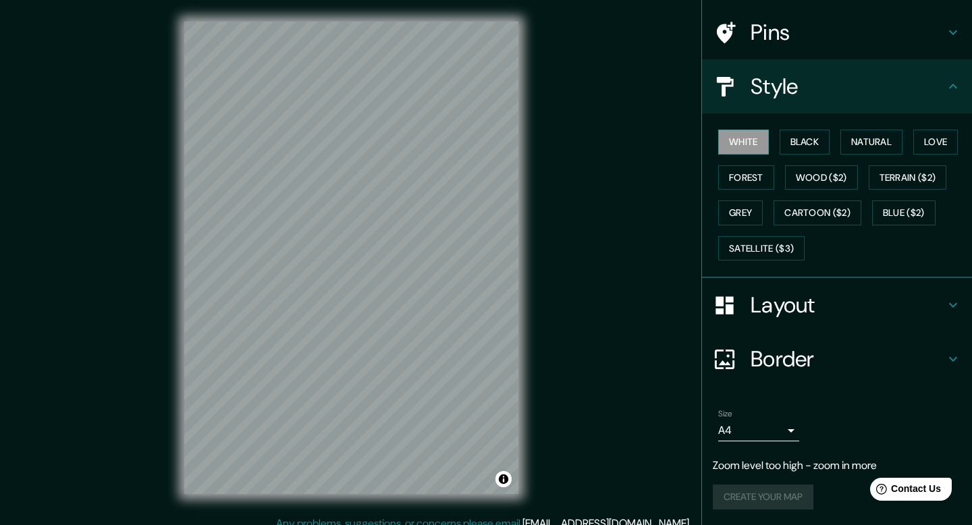 The image size is (972, 525). What do you see at coordinates (837, 466) in the screenshot?
I see `p: Zoom level too high - zoom in more` at bounding box center [837, 466].